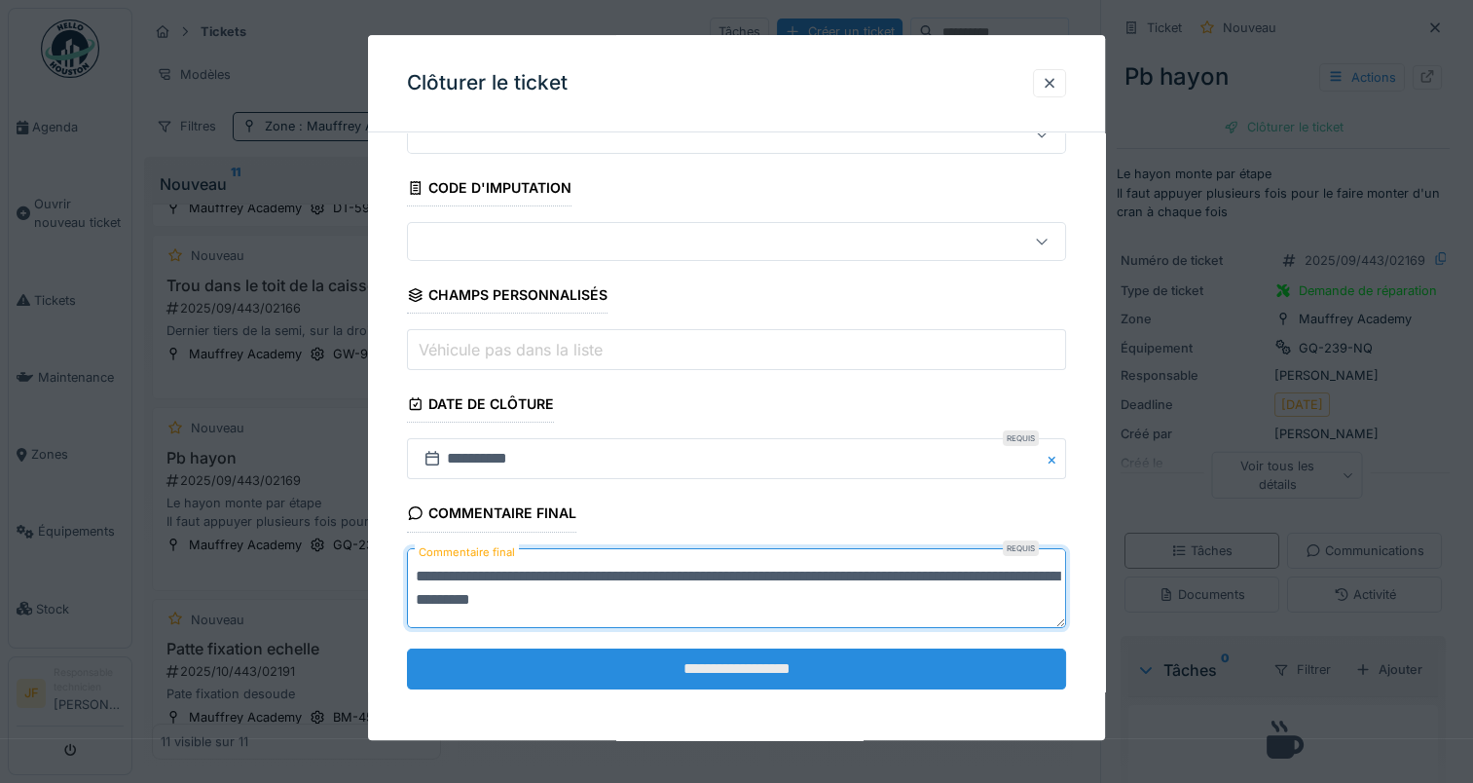 This screenshot has height=783, width=1473. I want to click on div: Commentaire final, so click(492, 516).